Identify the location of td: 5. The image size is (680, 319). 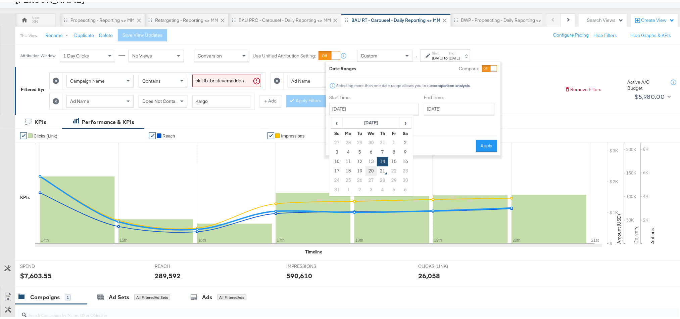
(394, 188).